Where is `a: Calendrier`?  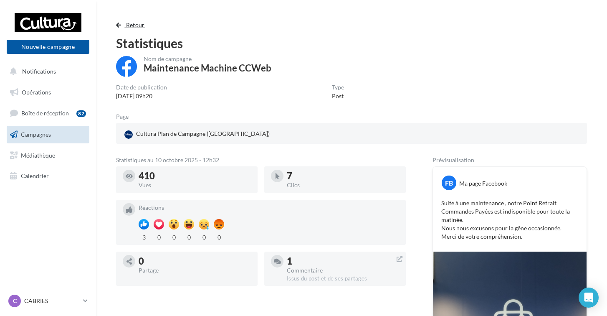 a: Calendrier is located at coordinates (48, 176).